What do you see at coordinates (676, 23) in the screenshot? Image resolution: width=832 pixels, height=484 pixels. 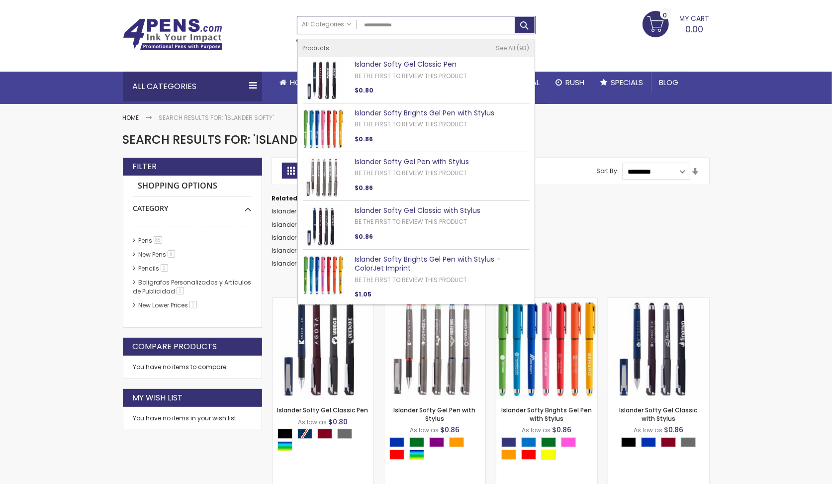 I see `a: 0.00 0` at bounding box center [676, 23].